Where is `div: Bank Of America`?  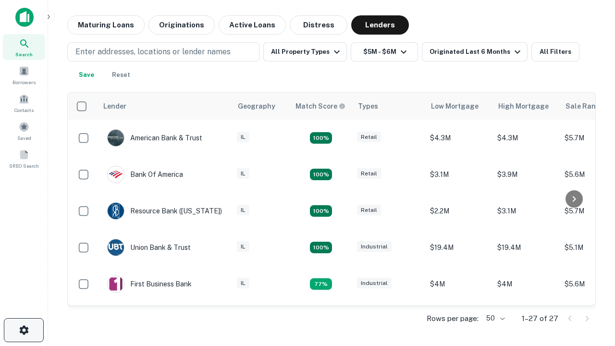
div: Bank Of America is located at coordinates (145, 174).